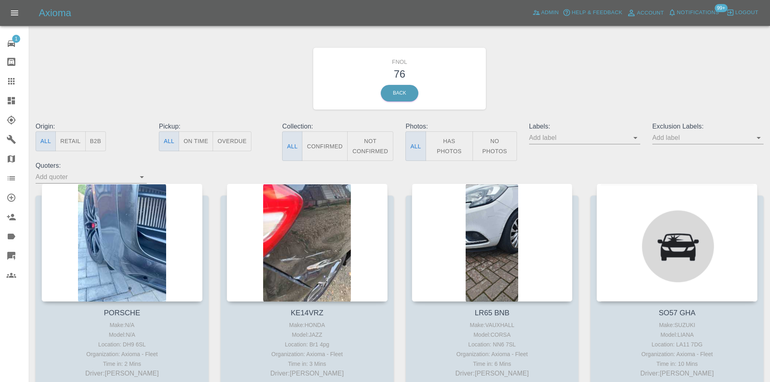  What do you see at coordinates (492, 344) in the screenshot?
I see `div: Location: NN6 7SL` at bounding box center [492, 344].